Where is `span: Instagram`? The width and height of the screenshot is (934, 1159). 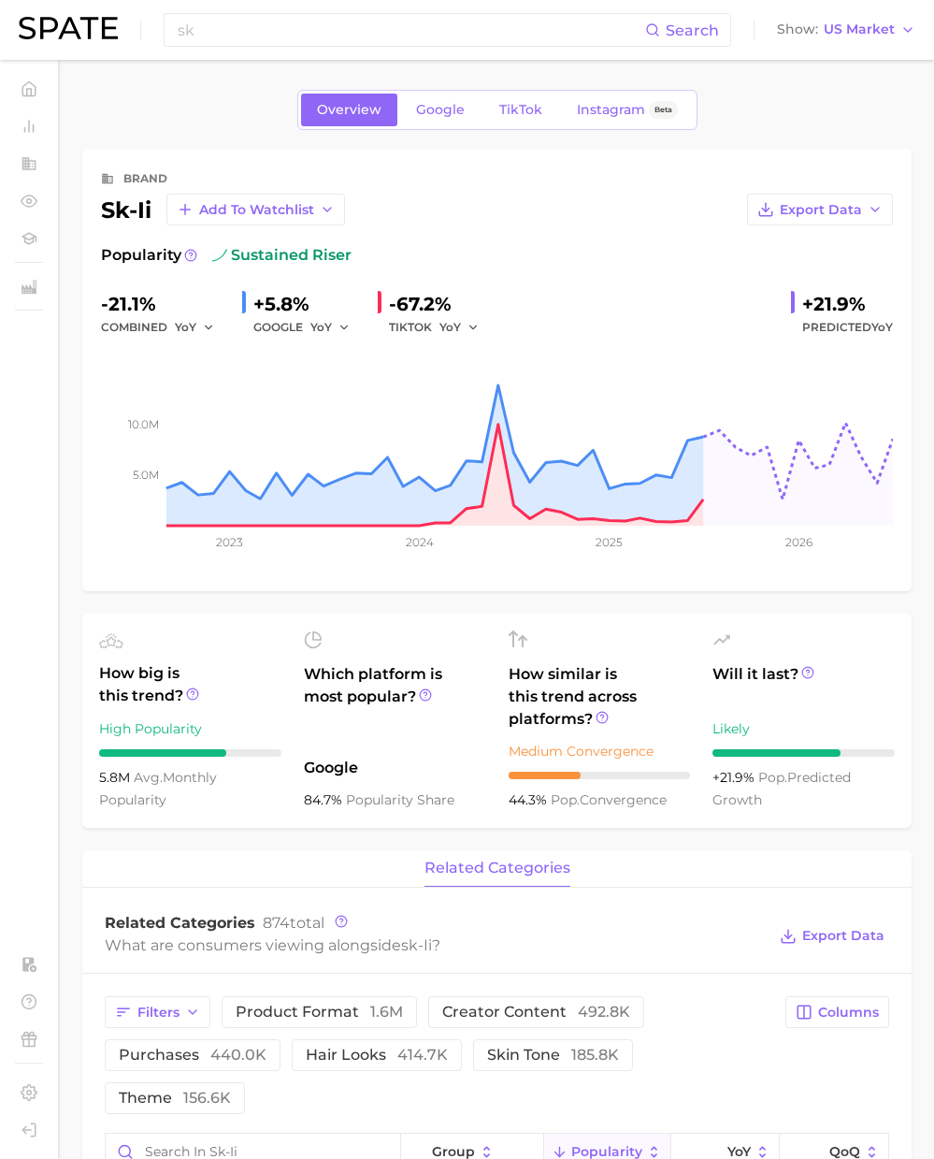 span: Instagram is located at coordinates (611, 109).